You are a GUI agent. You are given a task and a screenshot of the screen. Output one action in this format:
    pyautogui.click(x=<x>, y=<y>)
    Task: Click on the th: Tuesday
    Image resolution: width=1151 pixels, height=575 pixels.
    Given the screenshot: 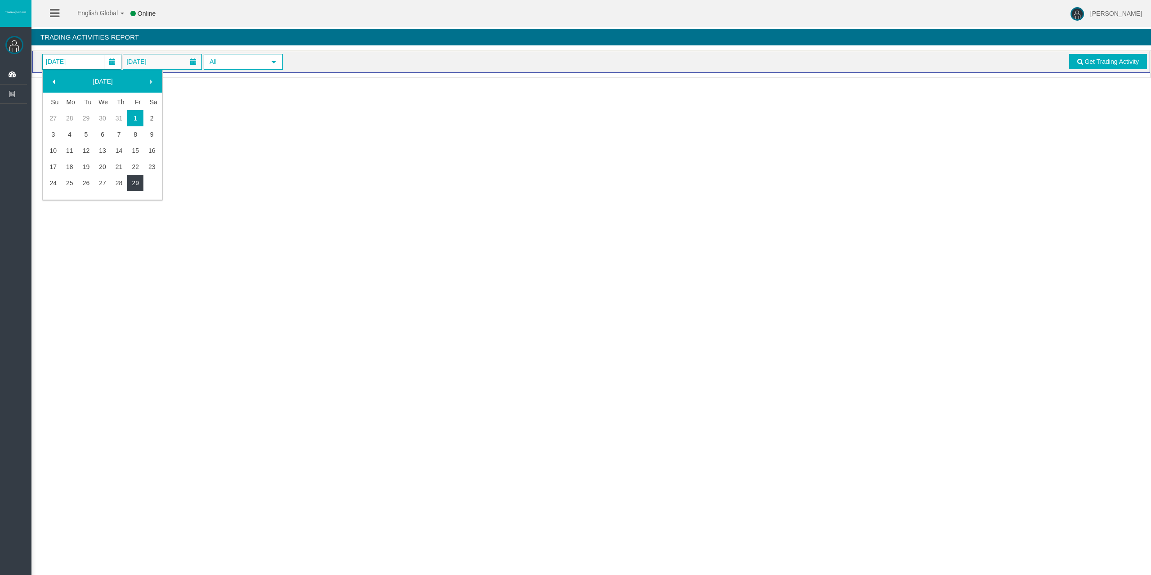 What is the action you would take?
    pyautogui.click(x=86, y=102)
    